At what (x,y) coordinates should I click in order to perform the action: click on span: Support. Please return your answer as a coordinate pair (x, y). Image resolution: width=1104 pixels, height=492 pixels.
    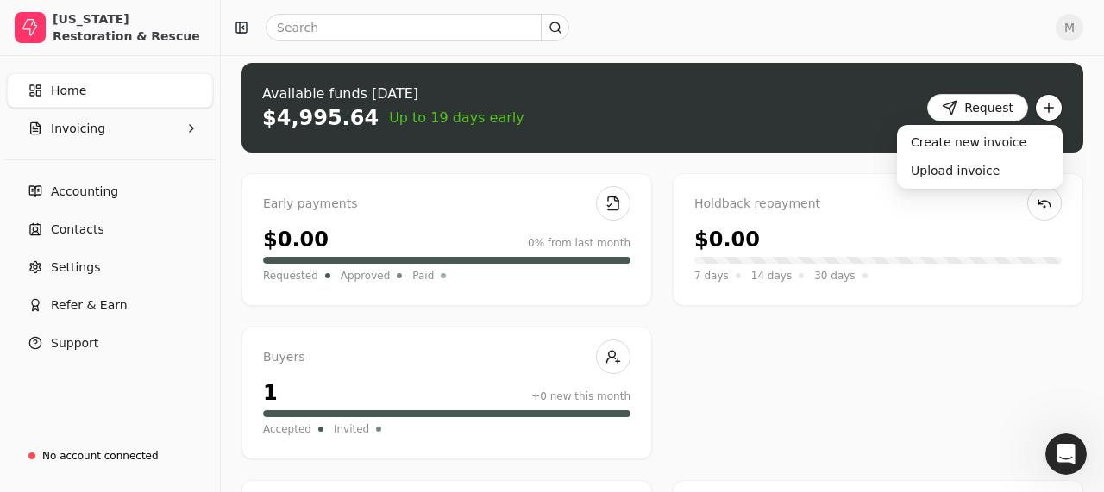
    Looking at the image, I should click on (74, 343).